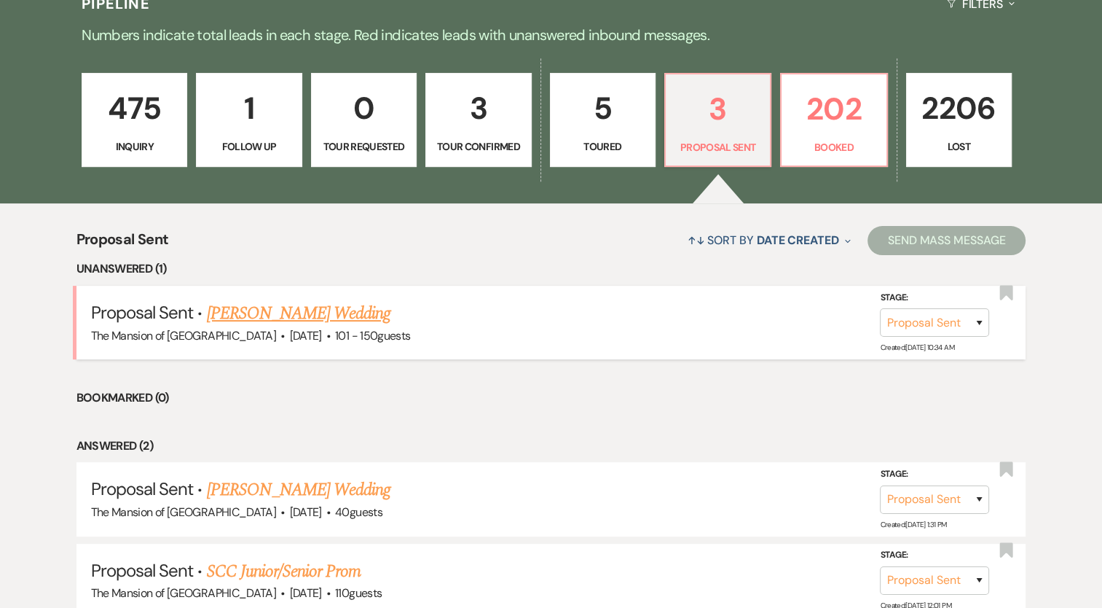  I want to click on a: 2206Lost, so click(959, 120).